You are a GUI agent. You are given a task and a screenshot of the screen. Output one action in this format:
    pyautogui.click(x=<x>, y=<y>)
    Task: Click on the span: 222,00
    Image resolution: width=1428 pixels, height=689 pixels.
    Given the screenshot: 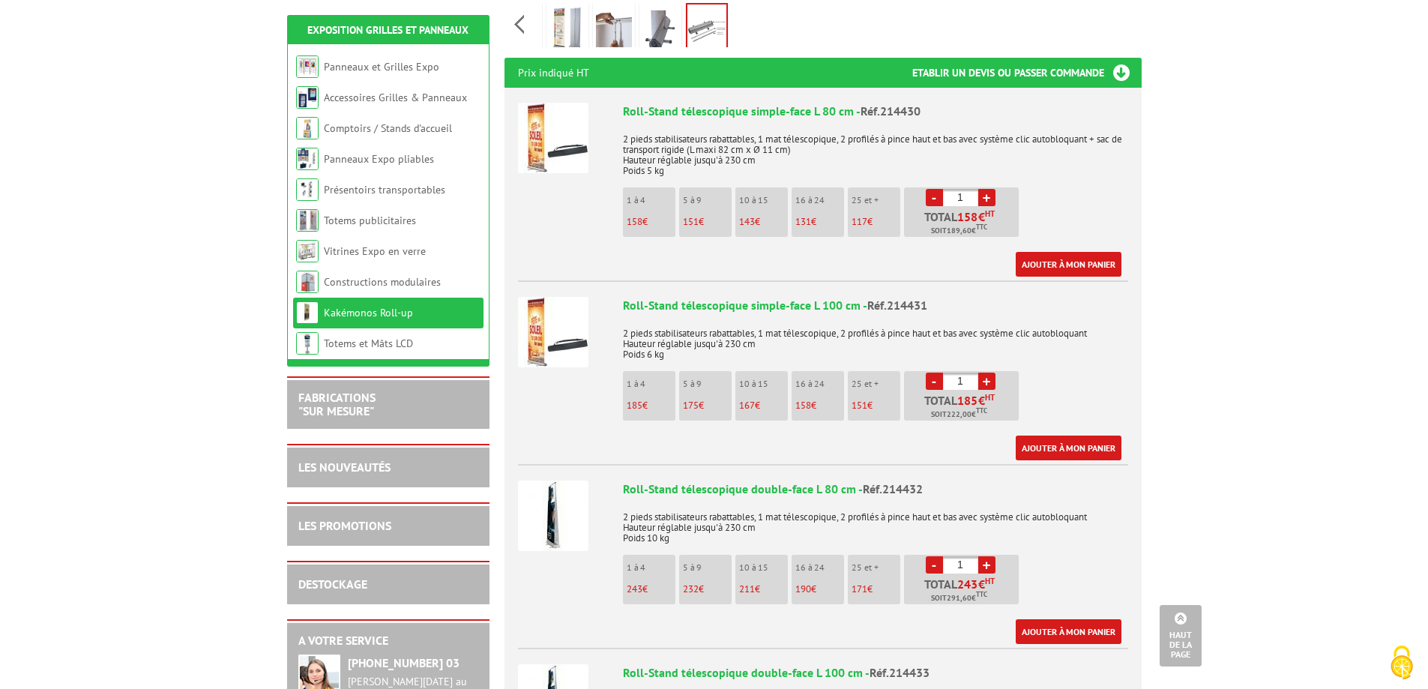 What is the action you would take?
    pyautogui.click(x=959, y=415)
    